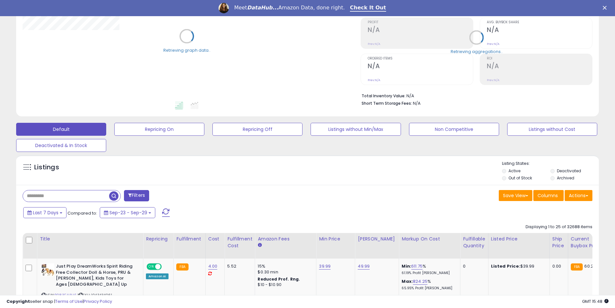  What do you see at coordinates (61, 145) in the screenshot?
I see `button: Deactivated & In Stock` at bounding box center [61, 145].